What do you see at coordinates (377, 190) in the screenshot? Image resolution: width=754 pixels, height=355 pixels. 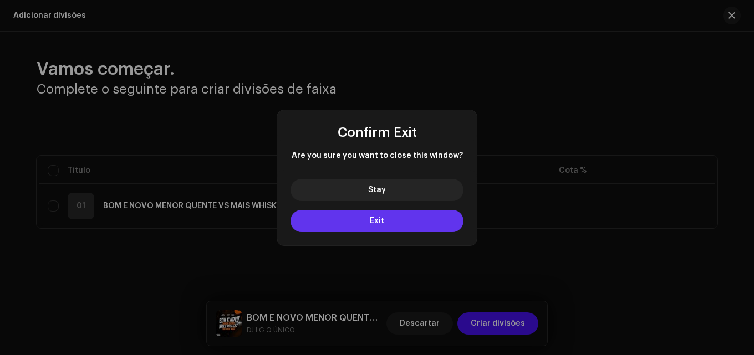 I see `button: Stay` at bounding box center [377, 190].